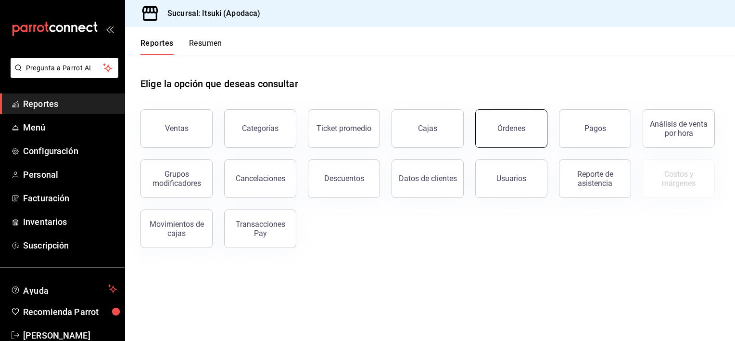  Describe the element at coordinates (344, 178) in the screenshot. I see `div: Descuentos` at that location.